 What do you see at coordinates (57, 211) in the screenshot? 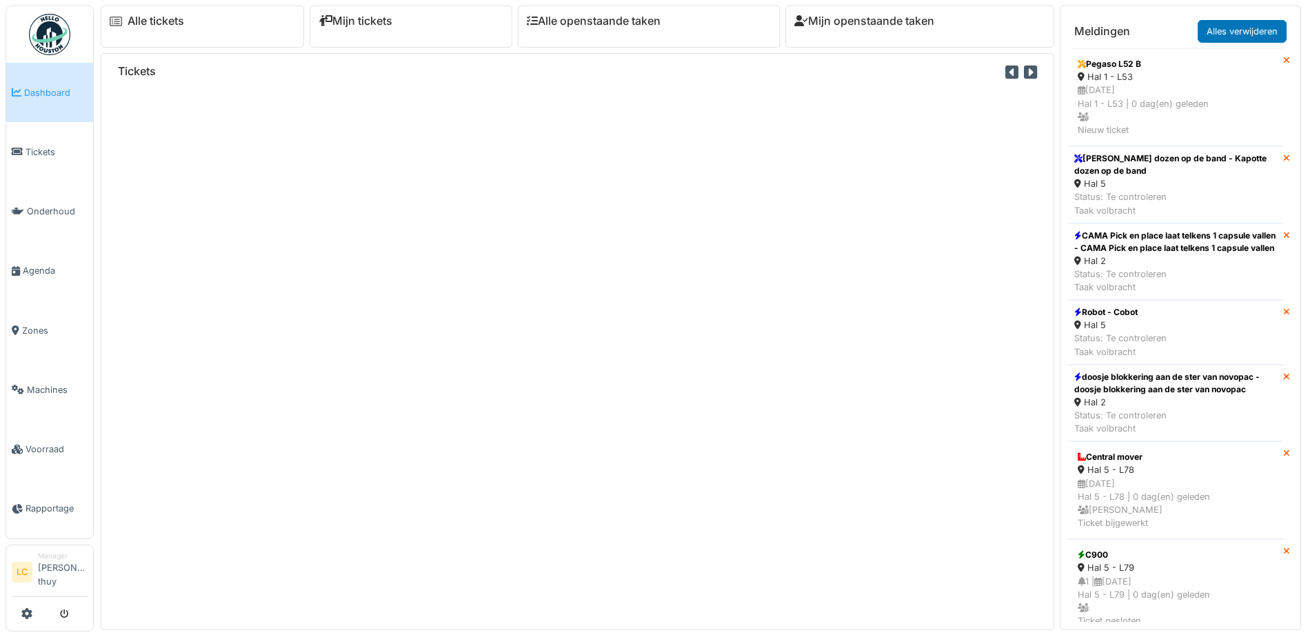
I see `span: Onderhoud` at bounding box center [57, 211].